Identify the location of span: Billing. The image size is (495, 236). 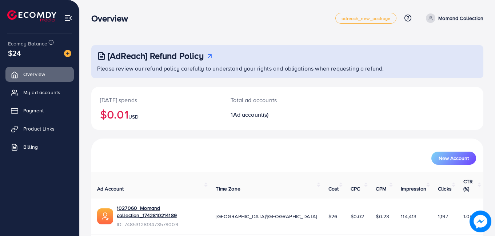
(31, 147).